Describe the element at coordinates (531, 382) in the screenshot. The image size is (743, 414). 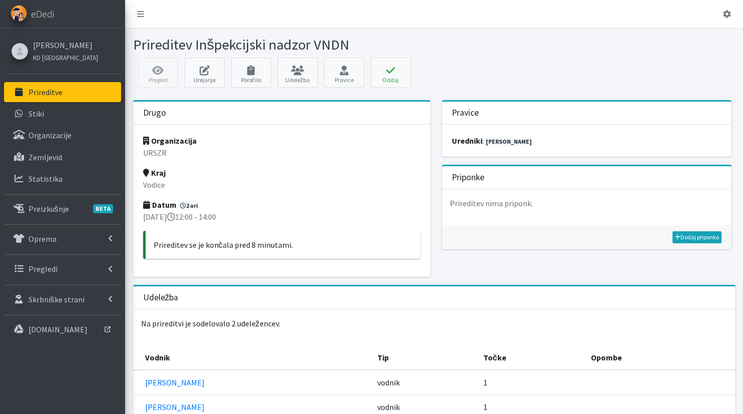
I see `td: 1` at that location.